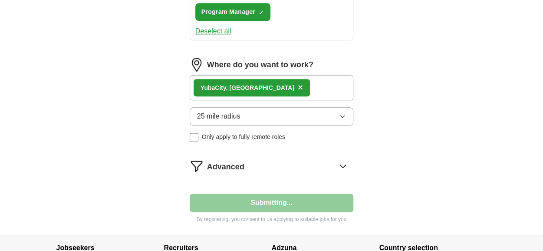  Describe the element at coordinates (213, 31) in the screenshot. I see `button: Deselect all` at that location.